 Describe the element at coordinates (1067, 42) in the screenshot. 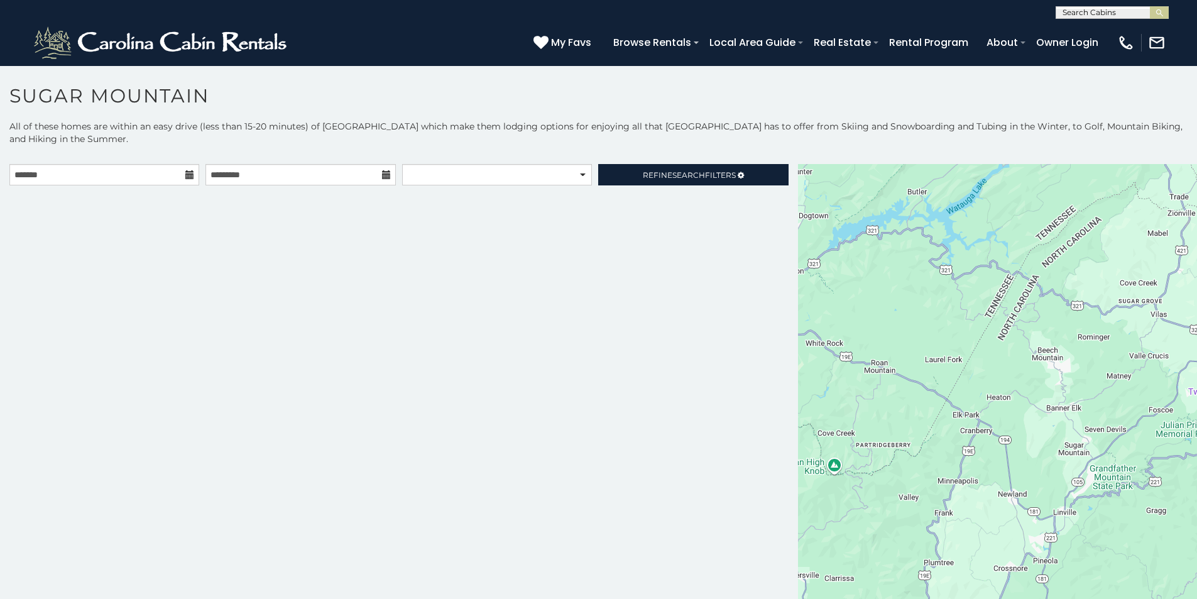

I see `a: Owner Login` at that location.